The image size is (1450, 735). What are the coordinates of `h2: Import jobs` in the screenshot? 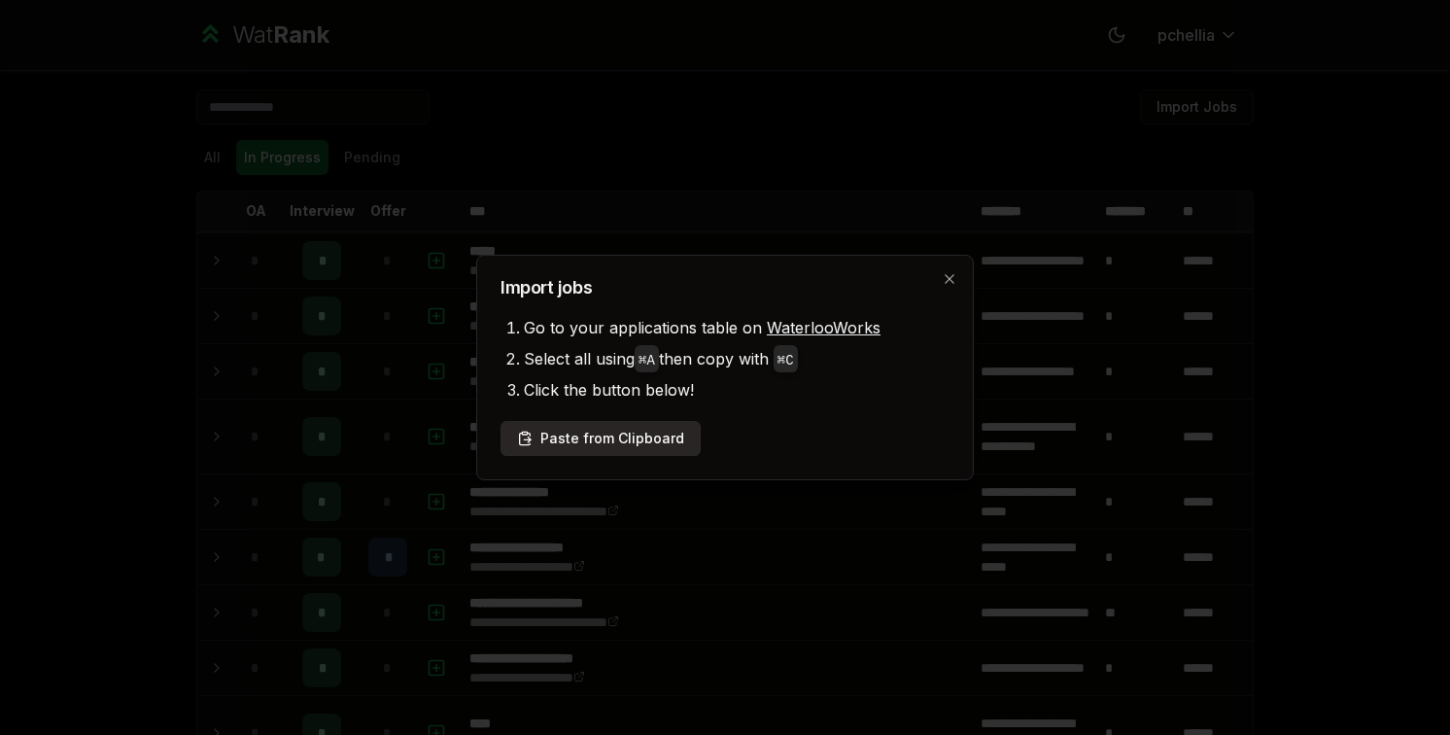 It's located at (725, 288).